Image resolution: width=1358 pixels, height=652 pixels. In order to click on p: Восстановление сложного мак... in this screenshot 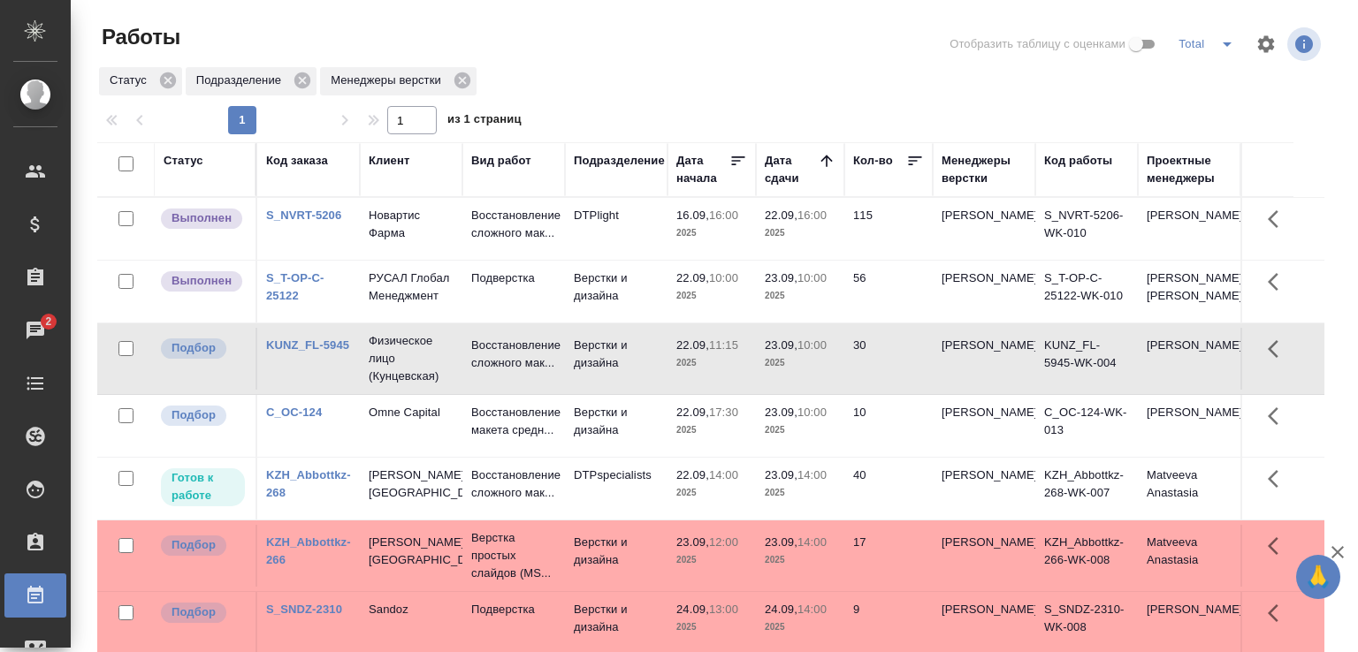, I will do `click(514, 354)`.